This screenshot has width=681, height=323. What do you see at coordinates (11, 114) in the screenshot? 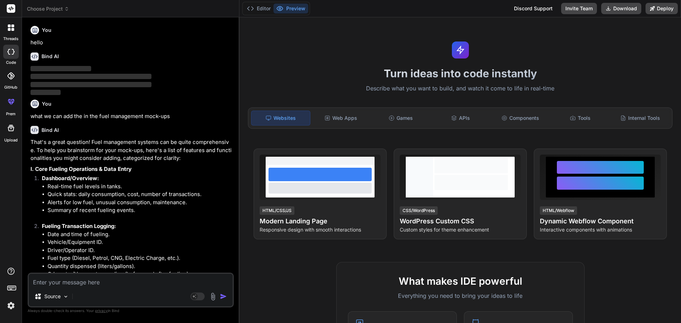
I see `label: prem` at bounding box center [11, 114].